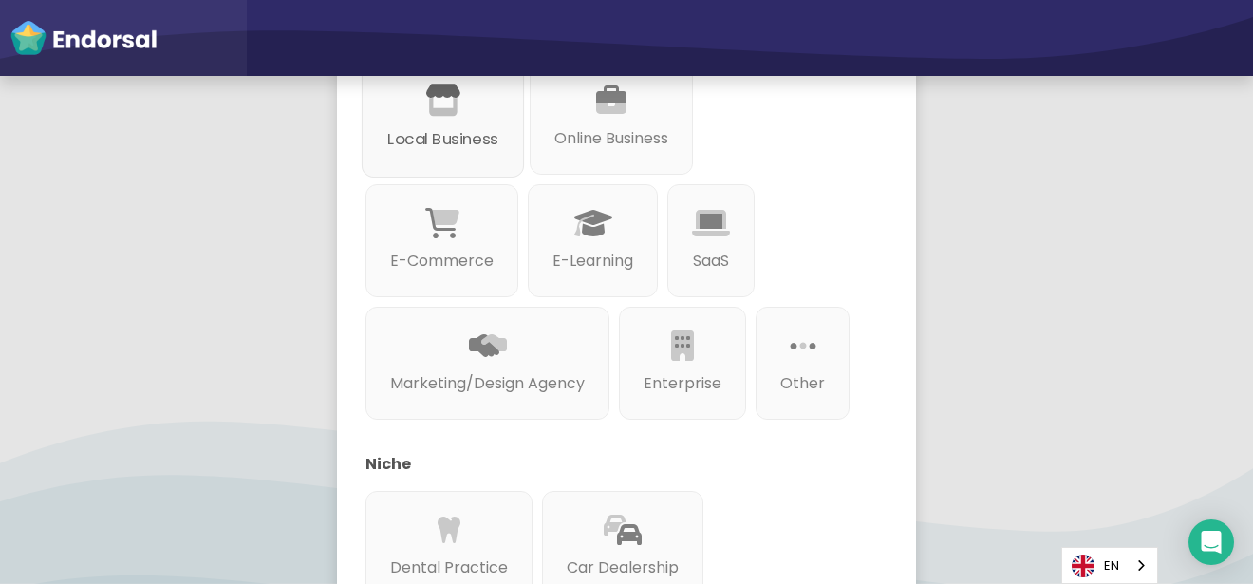 This screenshot has height=584, width=1253. I want to click on p: E-Commerce, so click(441, 261).